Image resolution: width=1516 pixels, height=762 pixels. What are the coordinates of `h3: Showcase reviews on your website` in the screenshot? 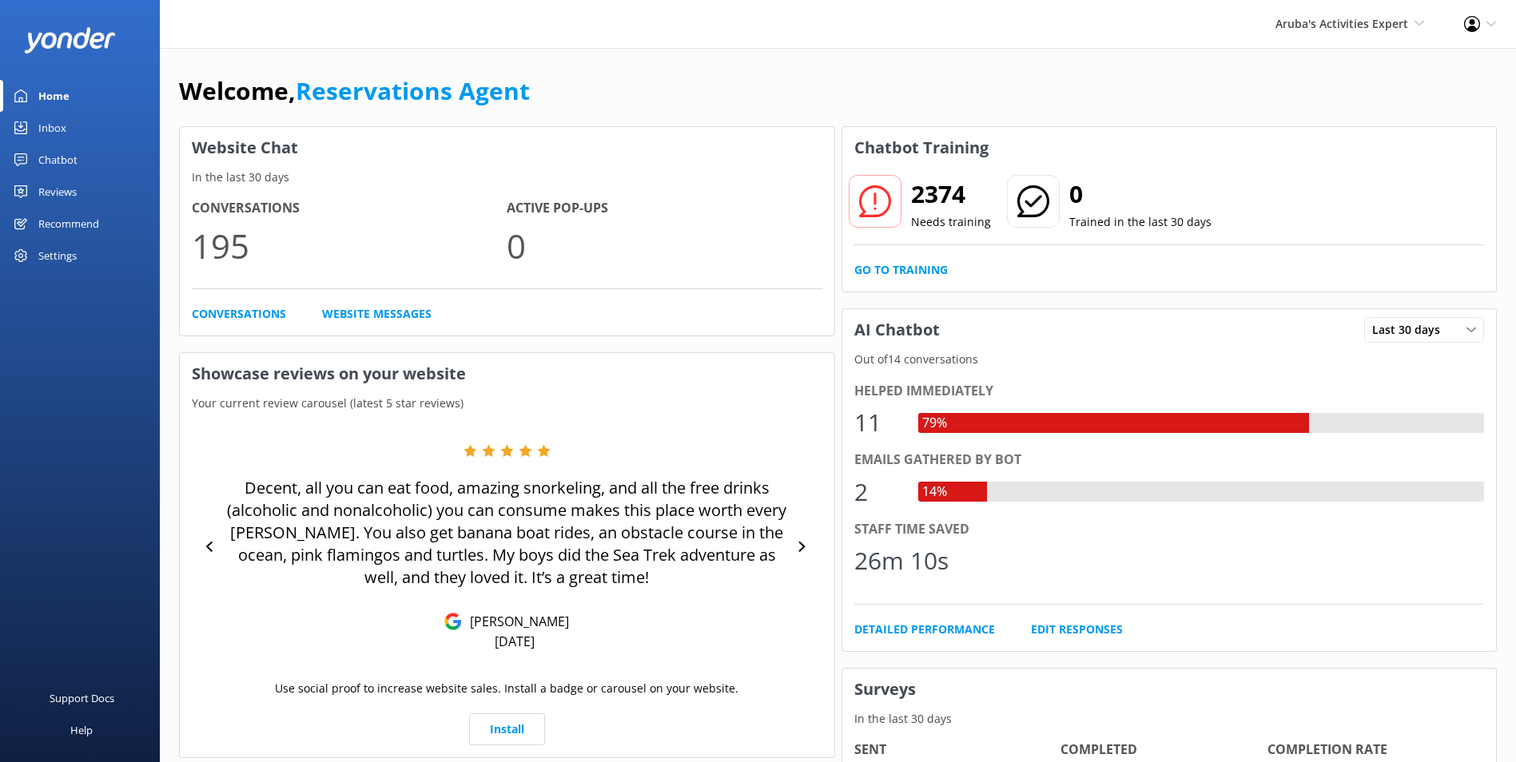 It's located at (507, 374).